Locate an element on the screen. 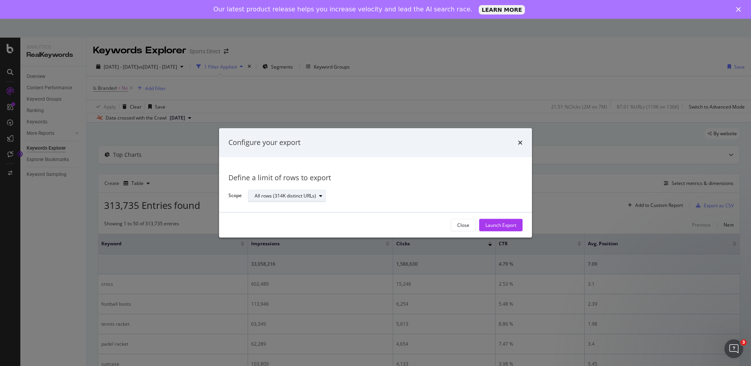  div: times is located at coordinates (520, 142).